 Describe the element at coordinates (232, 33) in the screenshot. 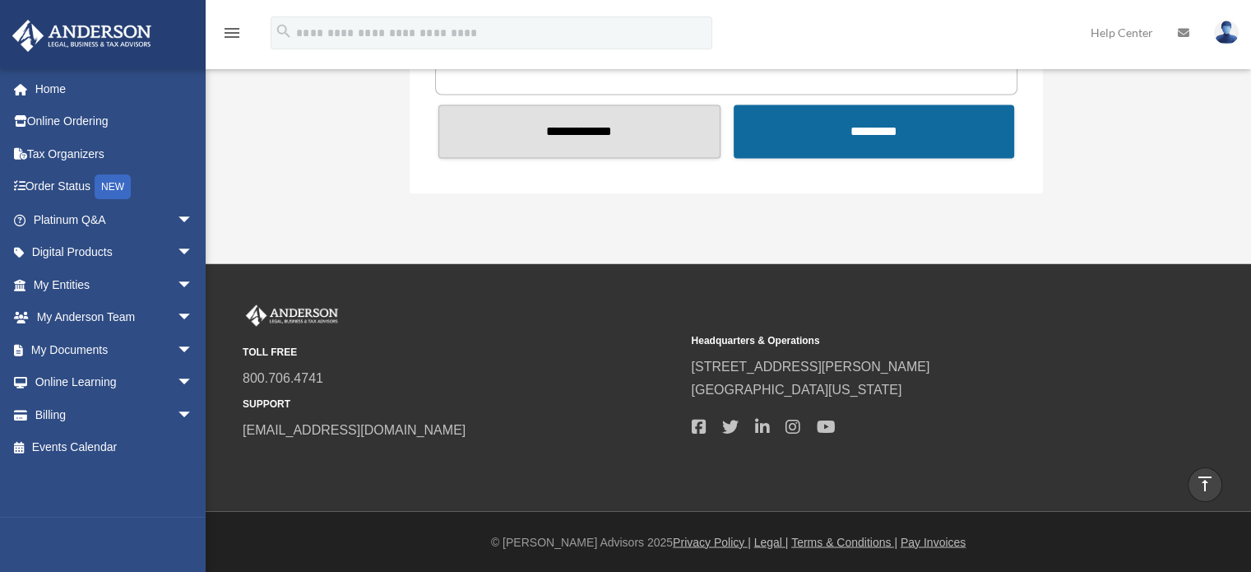

I see `i: menu` at that location.